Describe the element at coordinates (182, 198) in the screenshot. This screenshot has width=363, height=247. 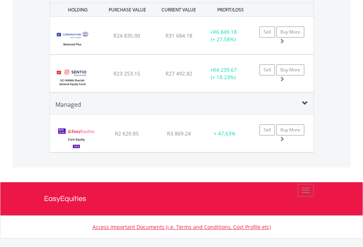
I see `a: EasyEquities` at that location.